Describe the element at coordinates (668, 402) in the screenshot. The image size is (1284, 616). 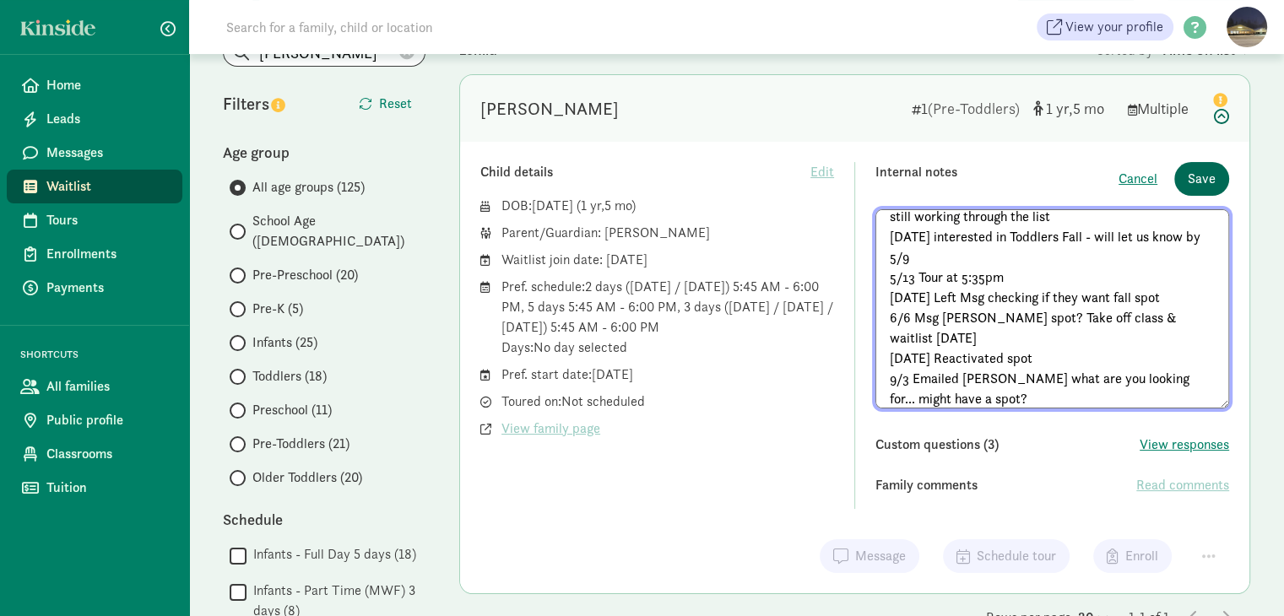
I see `div: Toured on: Not scheduled` at that location.